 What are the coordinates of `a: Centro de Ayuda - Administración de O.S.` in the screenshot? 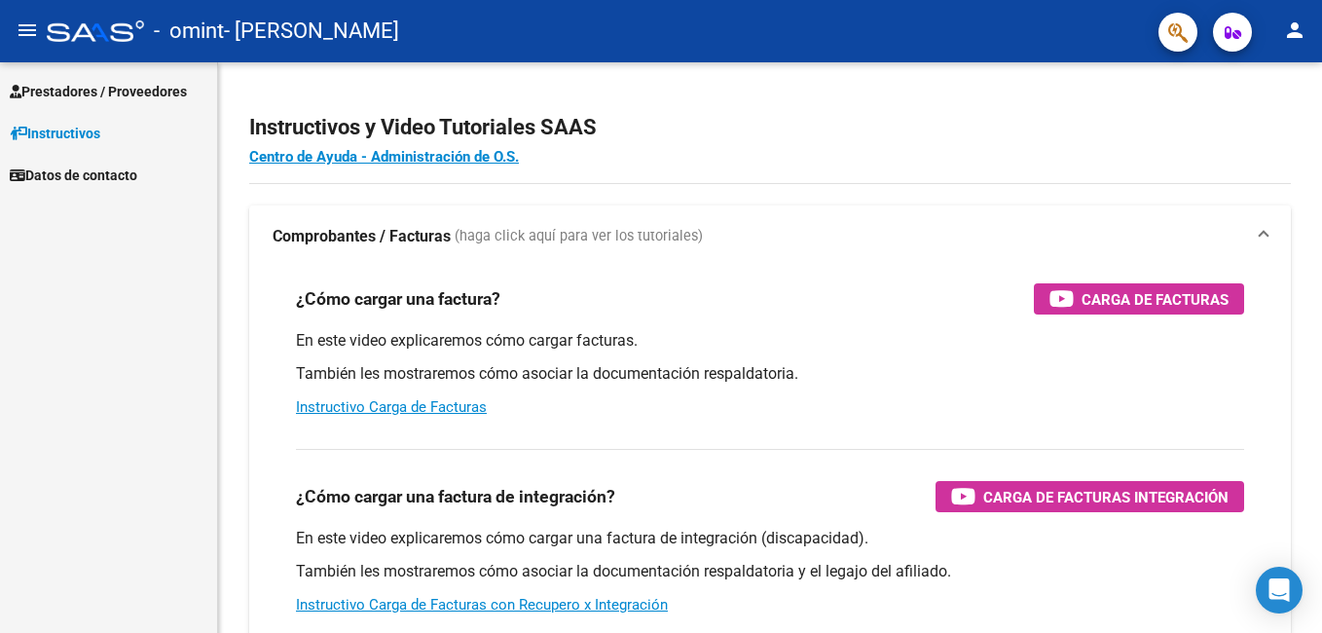 It's located at (383, 157).